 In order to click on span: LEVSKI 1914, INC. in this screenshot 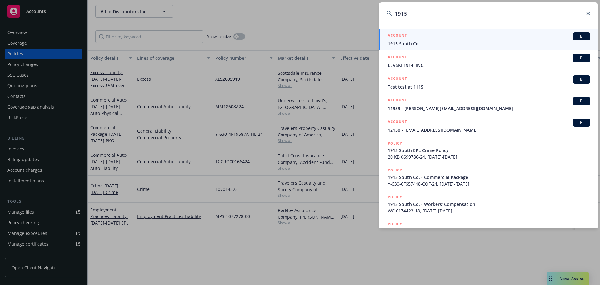, I will do `click(489, 65)`.